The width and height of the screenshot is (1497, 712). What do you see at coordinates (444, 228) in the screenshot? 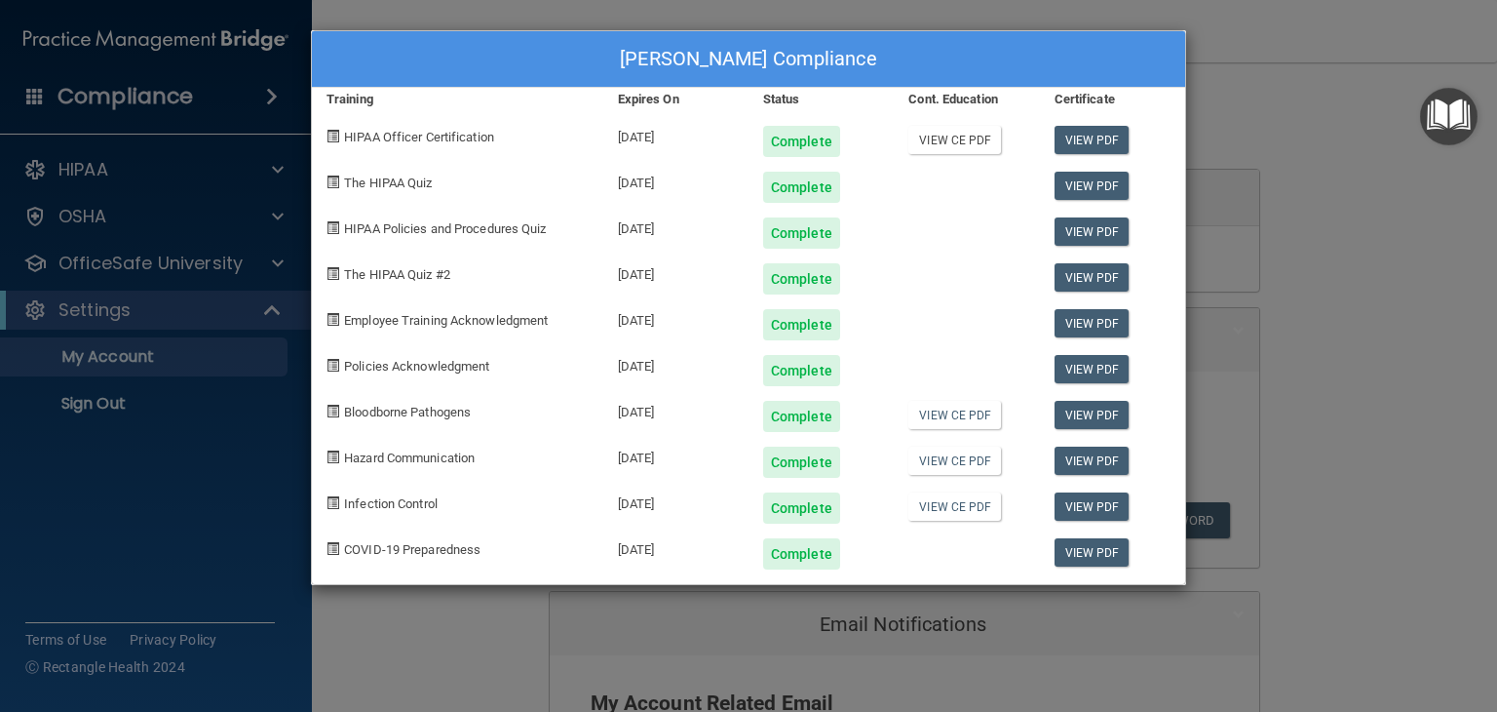
I see `span: HIPAA Policies and Procedures Quiz` at bounding box center [444, 228].